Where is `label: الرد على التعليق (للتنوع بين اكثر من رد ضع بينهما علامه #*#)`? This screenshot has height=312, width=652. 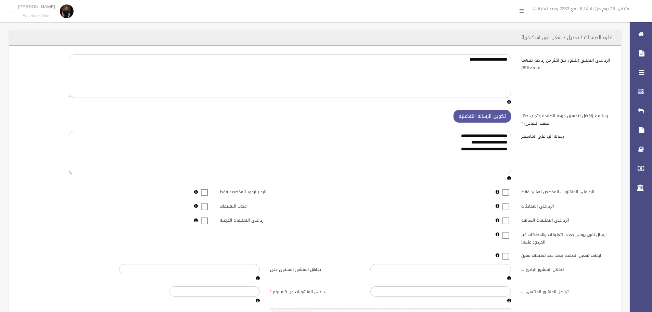 label: الرد على التعليق (للتنوع بين اكثر من رد ضع بينهما علامه #*#) is located at coordinates (567, 63).